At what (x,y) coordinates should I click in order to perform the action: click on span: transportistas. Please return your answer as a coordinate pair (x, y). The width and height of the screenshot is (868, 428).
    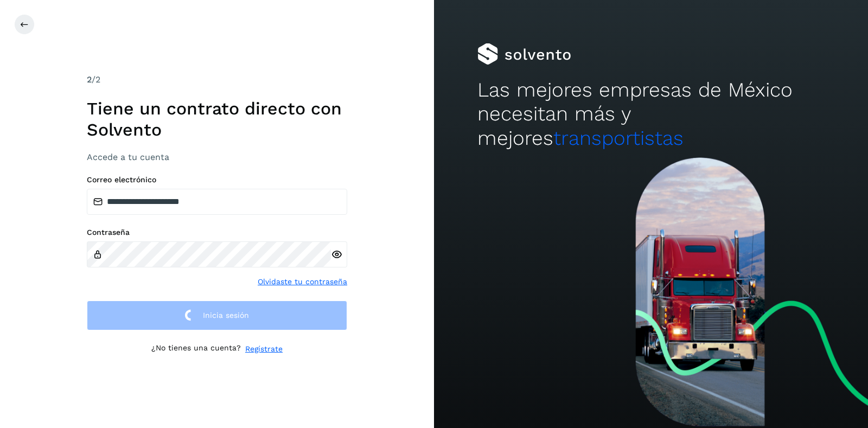
    Looking at the image, I should click on (618, 138).